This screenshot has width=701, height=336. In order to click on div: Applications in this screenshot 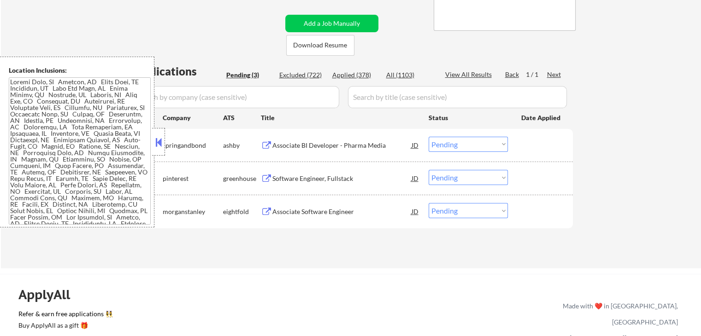, I will do `click(177, 71)`.